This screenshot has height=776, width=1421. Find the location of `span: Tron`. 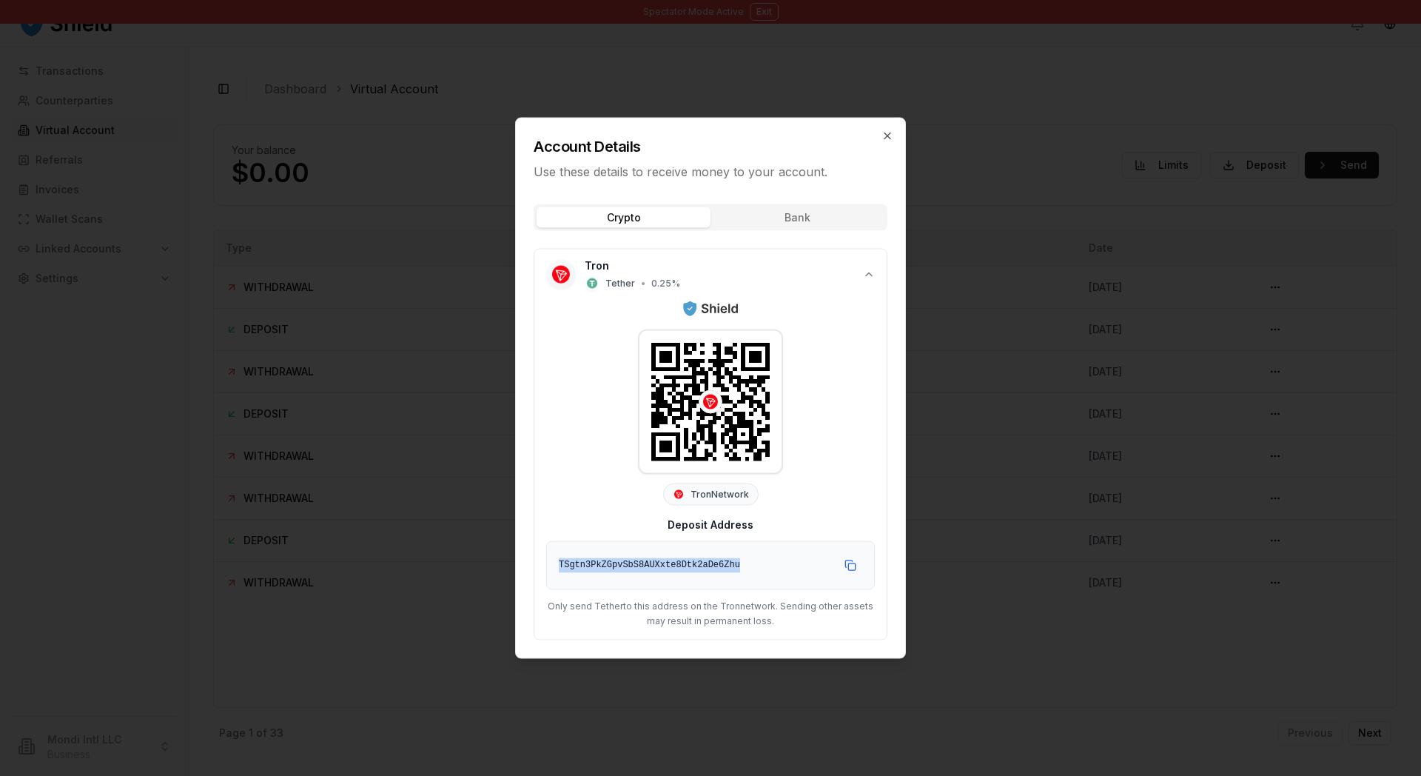

span: Tron is located at coordinates (597, 266).